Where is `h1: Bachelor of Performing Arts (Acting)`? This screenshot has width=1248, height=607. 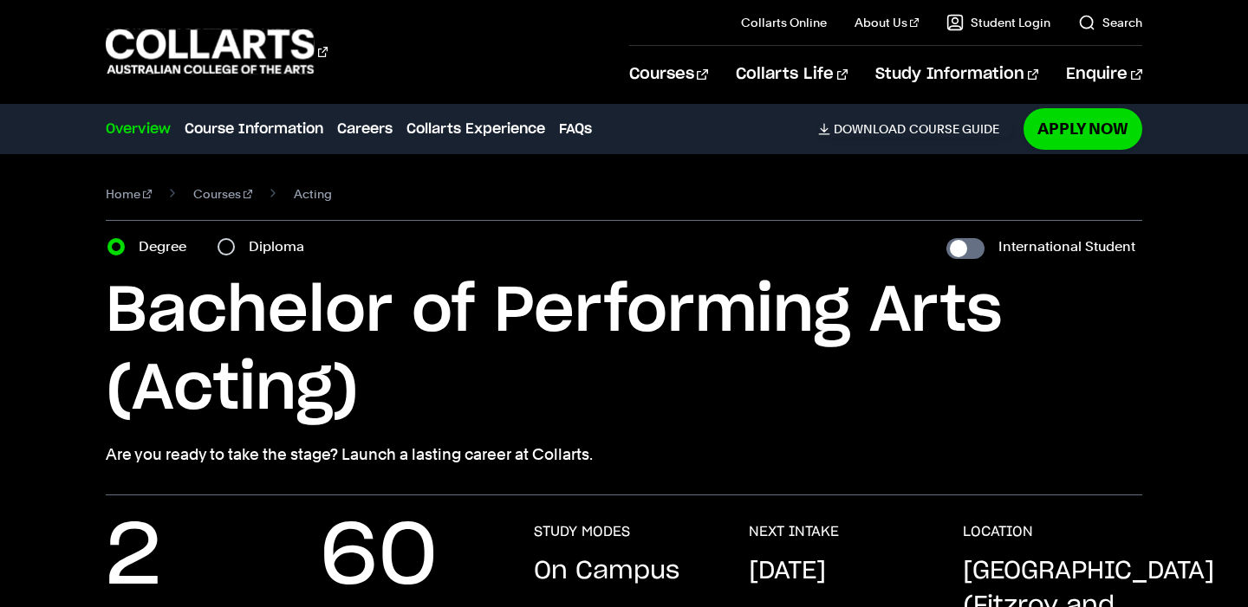
h1: Bachelor of Performing Arts (Acting) is located at coordinates (623, 351).